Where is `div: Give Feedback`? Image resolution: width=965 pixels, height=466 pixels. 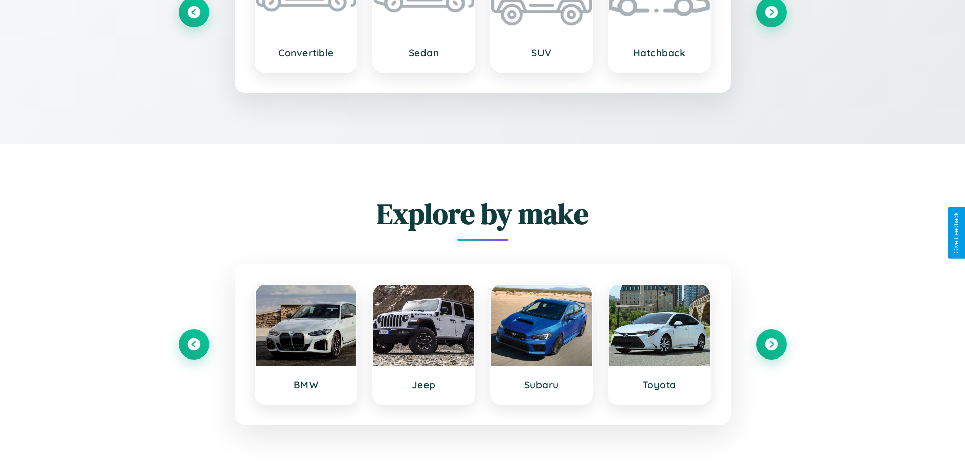
div: Give Feedback is located at coordinates (957, 233).